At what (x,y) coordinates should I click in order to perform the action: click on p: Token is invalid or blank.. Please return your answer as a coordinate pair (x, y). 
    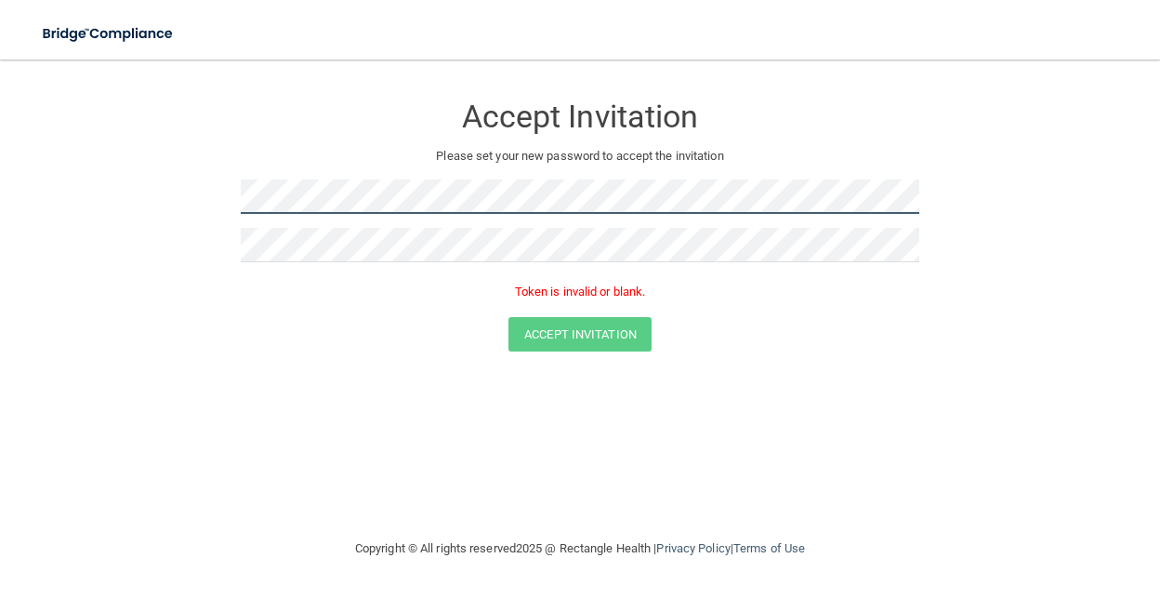
    Looking at the image, I should click on (580, 292).